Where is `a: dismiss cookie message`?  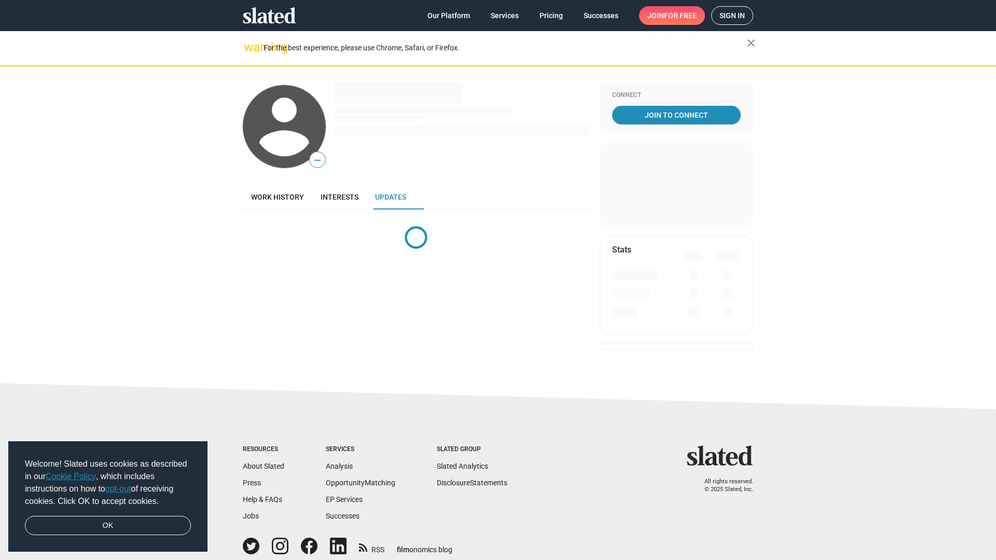 a: dismiss cookie message is located at coordinates (108, 526).